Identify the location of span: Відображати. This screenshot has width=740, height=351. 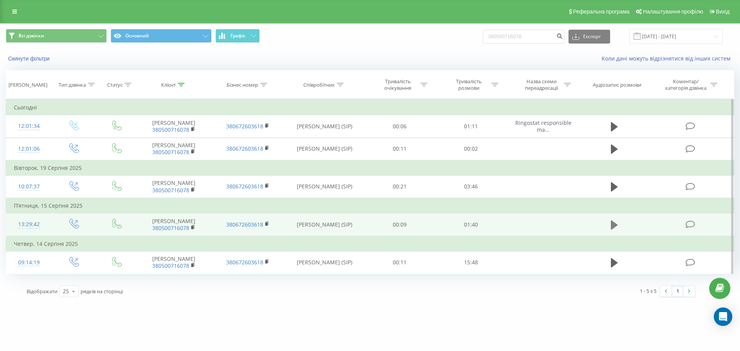
(42, 291).